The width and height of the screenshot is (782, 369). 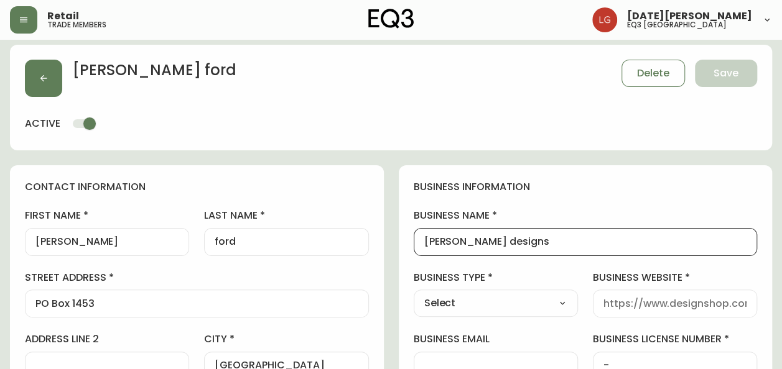 I want to click on label: street address, so click(x=197, y=278).